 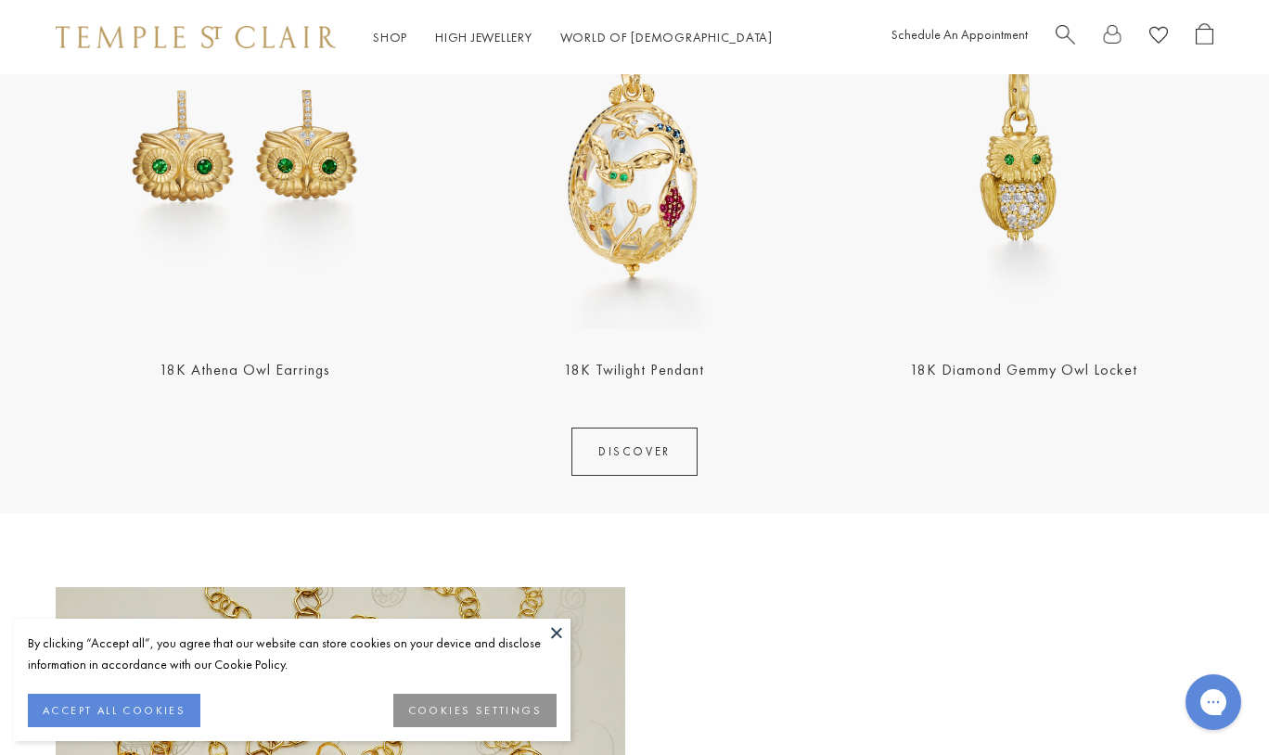 What do you see at coordinates (634, 452) in the screenshot?
I see `a: DISCOVER` at bounding box center [634, 452].